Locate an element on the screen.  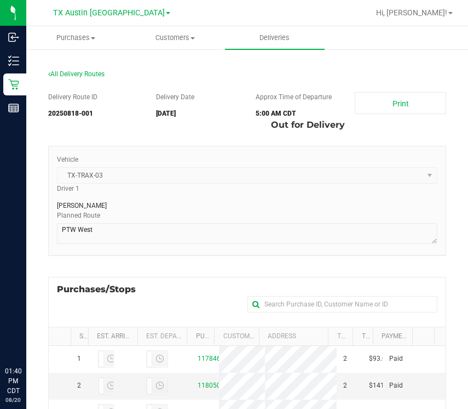
a: Purchase ID is located at coordinates (217, 336).